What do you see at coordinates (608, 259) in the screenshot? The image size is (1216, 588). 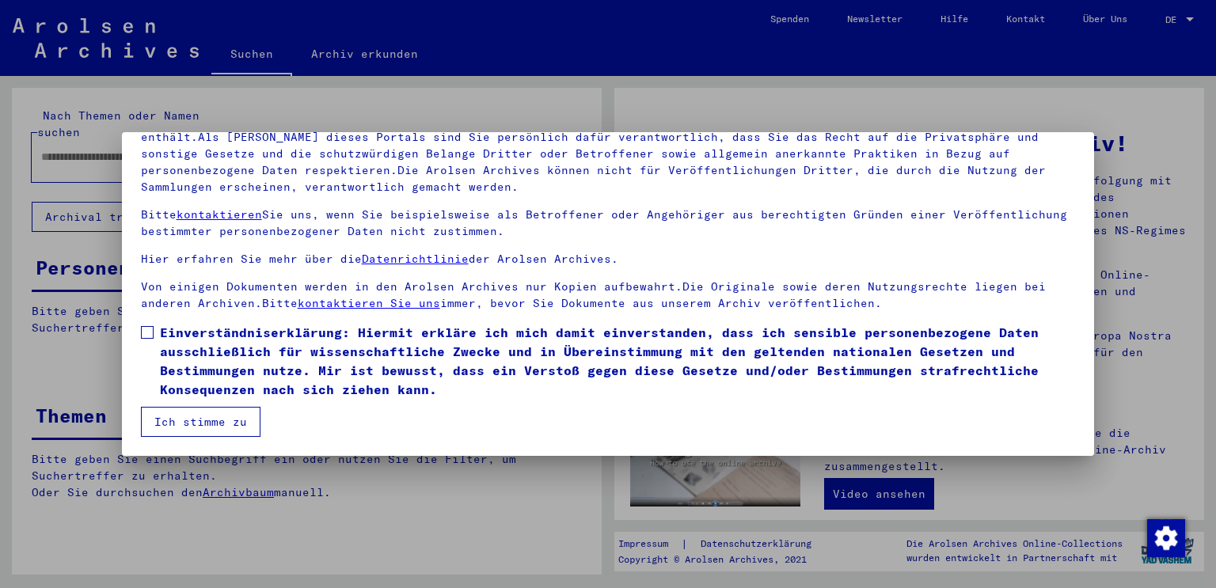 I see `p: Hier erfahren Sie mehr über die der Arolsen Archives.` at bounding box center [608, 259].